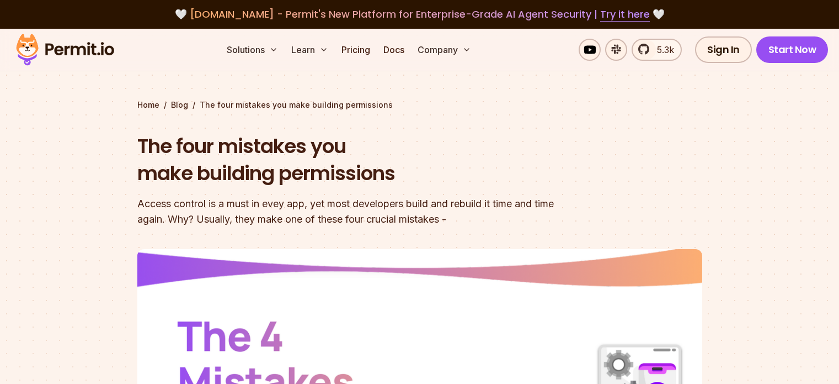 The width and height of the screenshot is (839, 384). What do you see at coordinates (662, 50) in the screenshot?
I see `span: 5.3k` at bounding box center [662, 50].